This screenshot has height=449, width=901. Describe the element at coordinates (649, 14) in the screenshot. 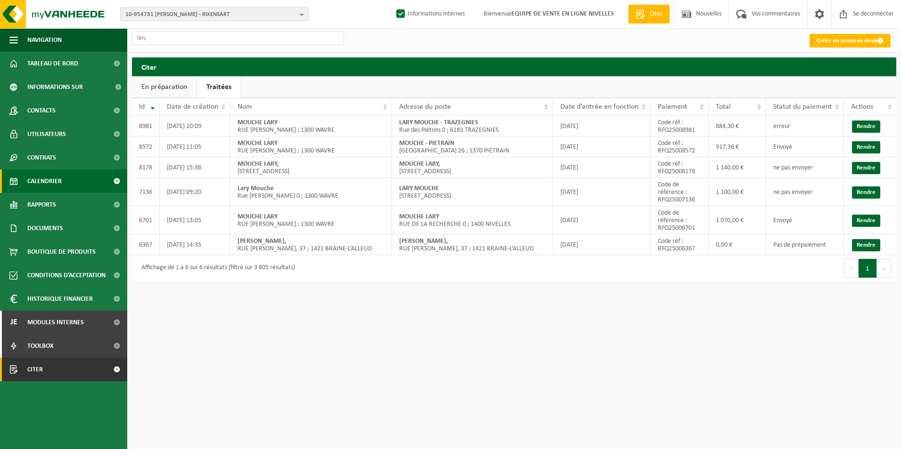

I see `a: Citer` at that location.